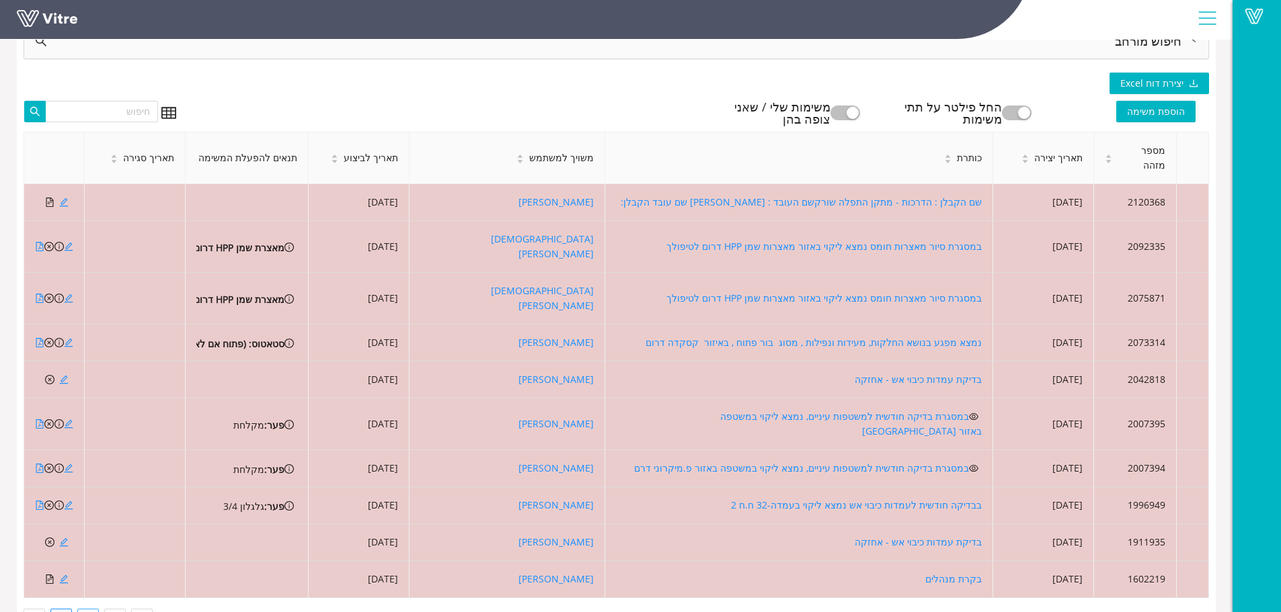 The height and width of the screenshot is (612, 1281). I want to click on a: בקרת מנהלים, so click(953, 579).